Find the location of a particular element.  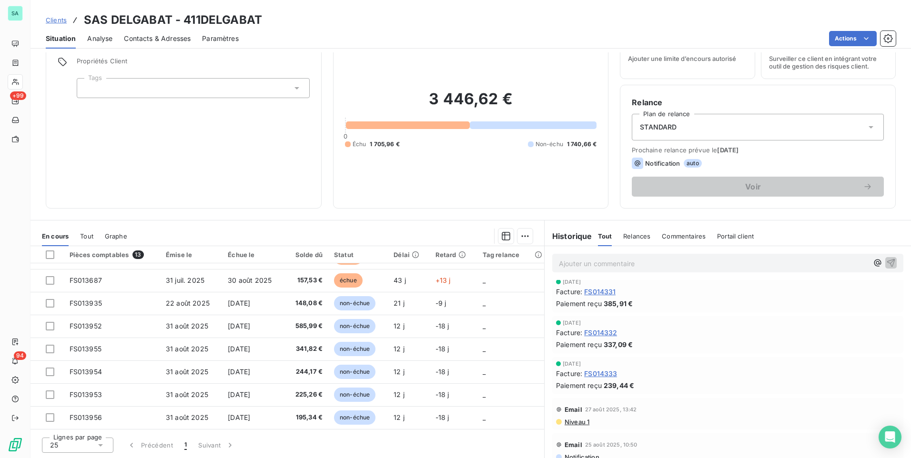

span: 22 août 2025 is located at coordinates (188, 303).